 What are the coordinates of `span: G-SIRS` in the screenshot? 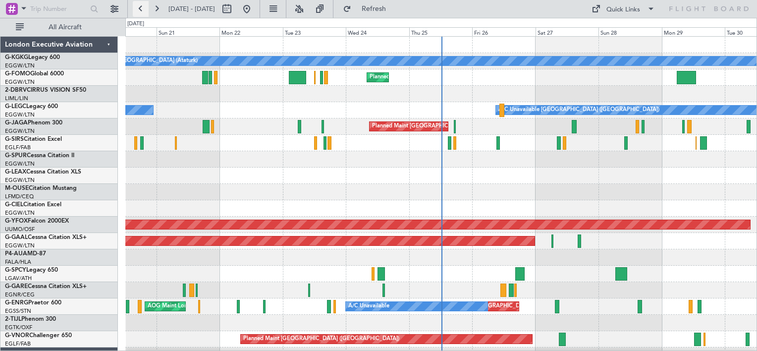 It's located at (14, 139).